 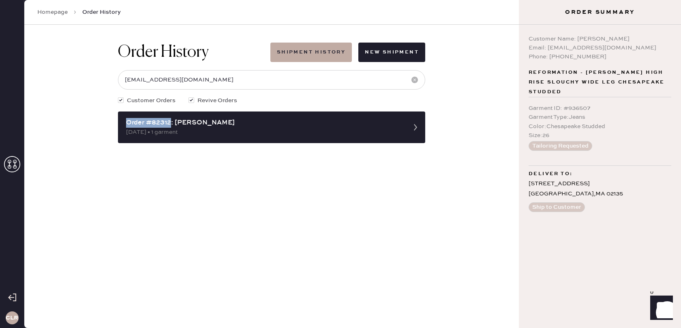 What do you see at coordinates (151, 101) in the screenshot?
I see `span: Customer Orders` at bounding box center [151, 101].